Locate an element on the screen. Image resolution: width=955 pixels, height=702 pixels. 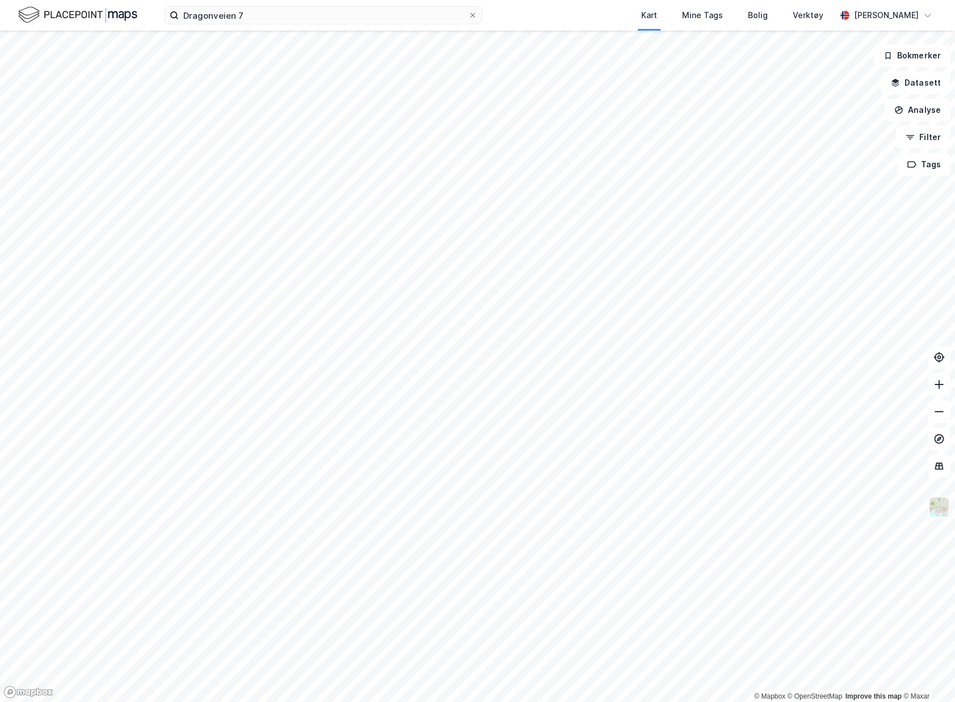
a: Improve this map is located at coordinates (873, 697).